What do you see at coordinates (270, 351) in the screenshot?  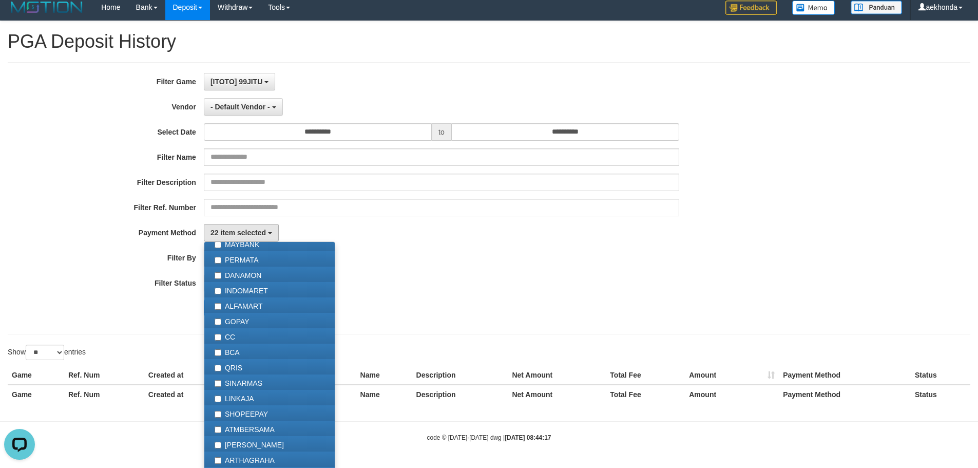 I see `label: BCA` at bounding box center [270, 351].